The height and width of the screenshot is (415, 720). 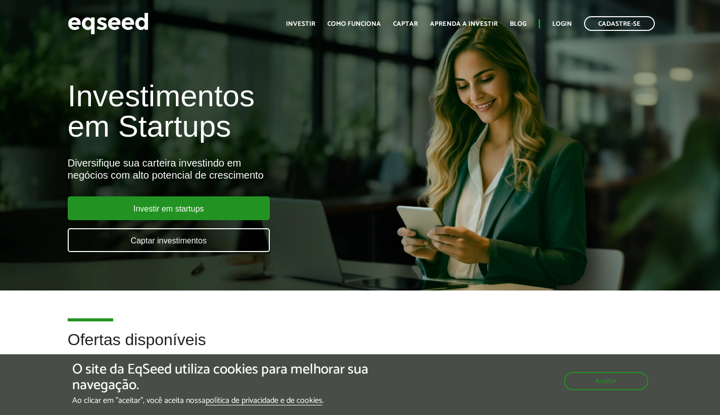 What do you see at coordinates (240, 111) in the screenshot?
I see `h1: Investimentos em Startups` at bounding box center [240, 111].